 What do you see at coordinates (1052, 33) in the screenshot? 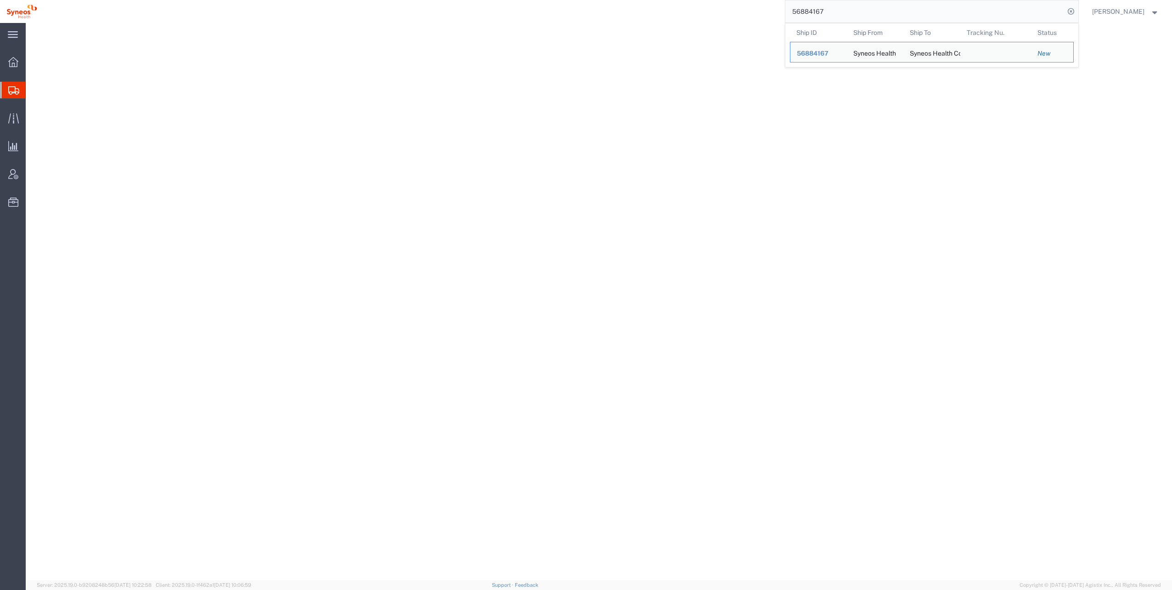
I see `th: Status` at bounding box center [1052, 33].